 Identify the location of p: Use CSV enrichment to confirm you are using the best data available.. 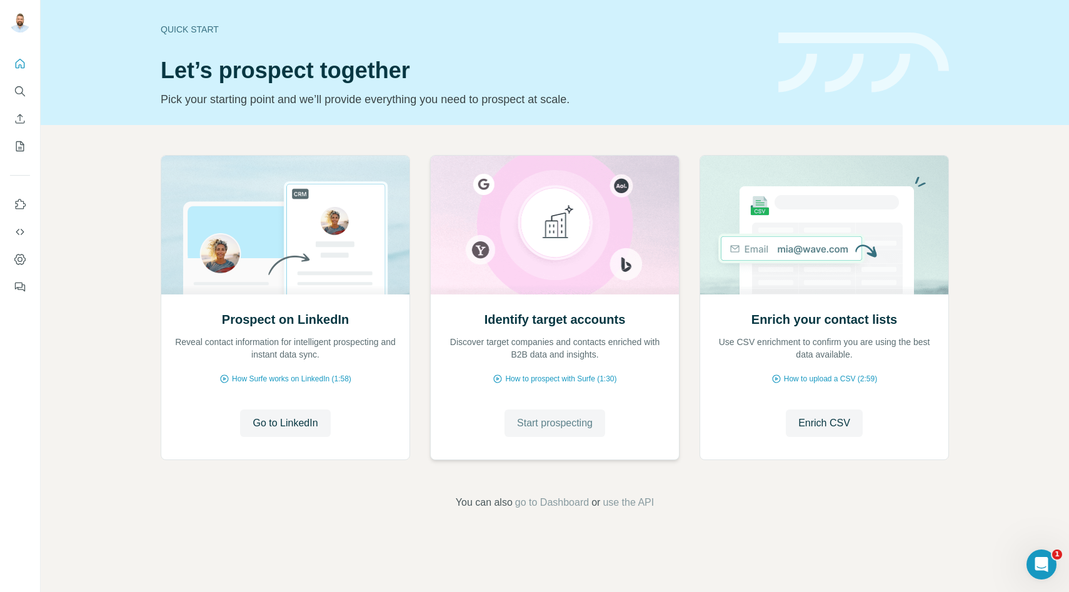
(824, 348).